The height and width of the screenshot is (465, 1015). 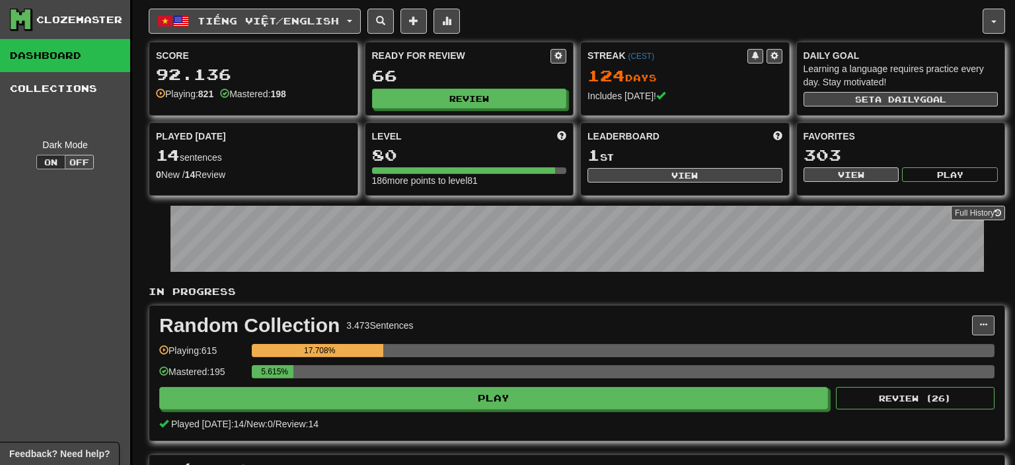 What do you see at coordinates (381, 21) in the screenshot?
I see `button: Search sentences` at bounding box center [381, 21].